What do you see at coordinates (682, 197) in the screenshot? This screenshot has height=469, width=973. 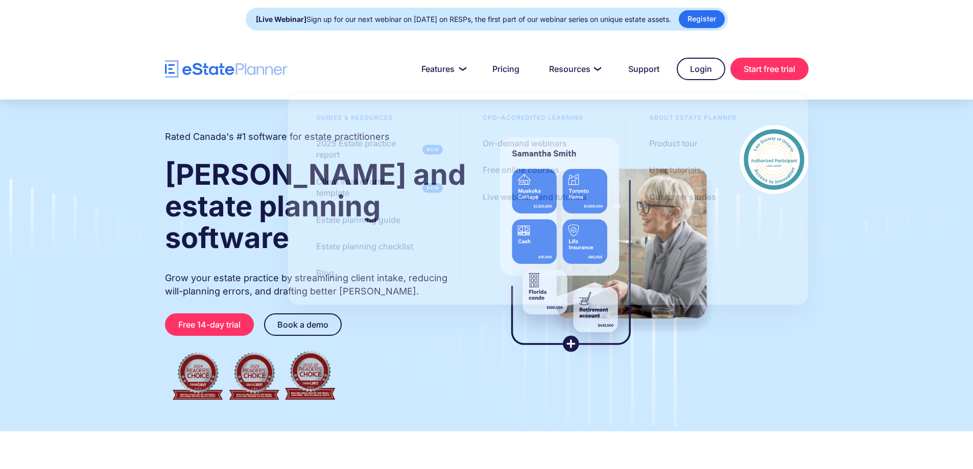 I see `div: Customer stories` at bounding box center [682, 197].